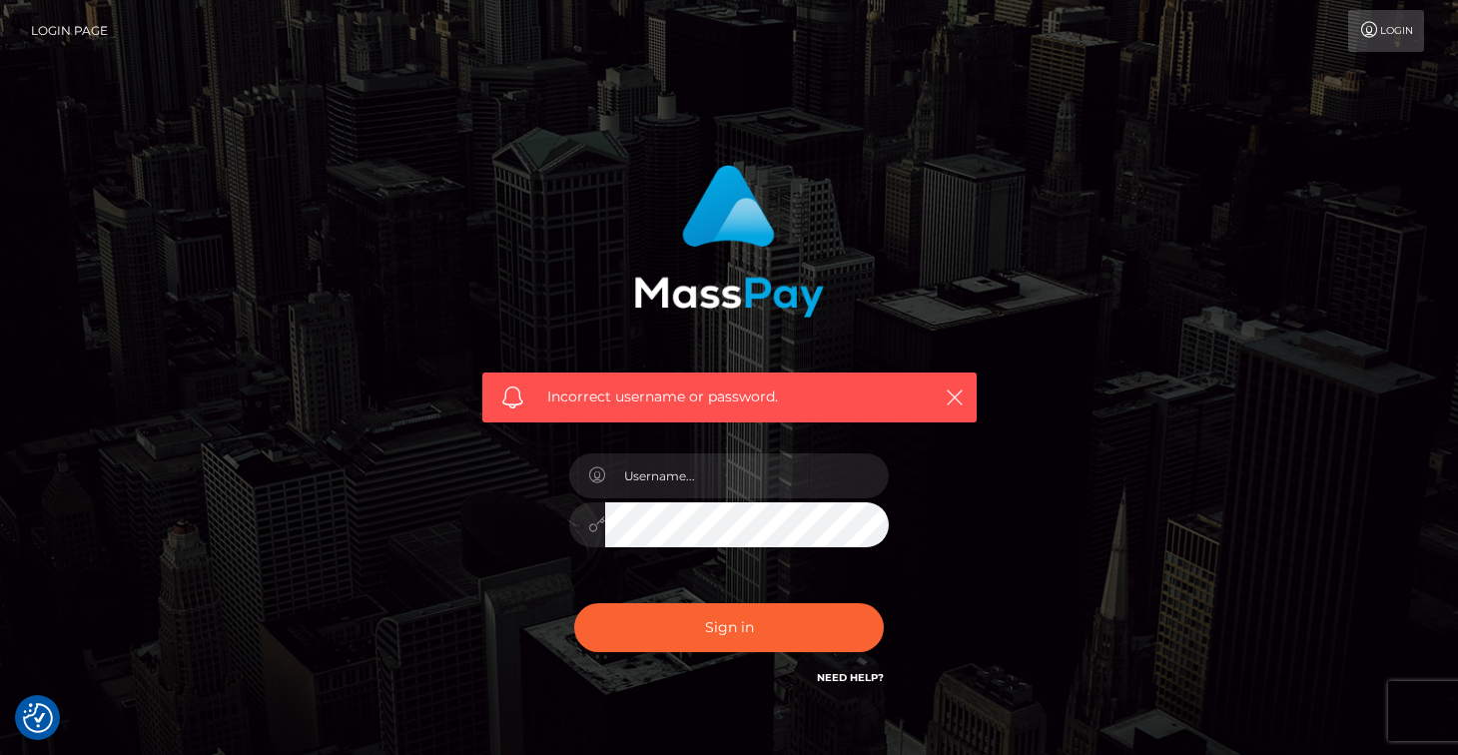 The image size is (1458, 755). I want to click on a: Login, so click(1386, 31).